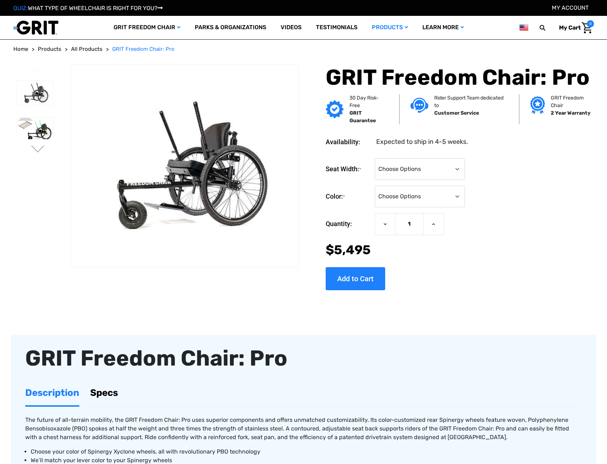  What do you see at coordinates (101, 460) in the screenshot?
I see `span: We’ll match your lever color to your Spinergy wheels` at bounding box center [101, 460].